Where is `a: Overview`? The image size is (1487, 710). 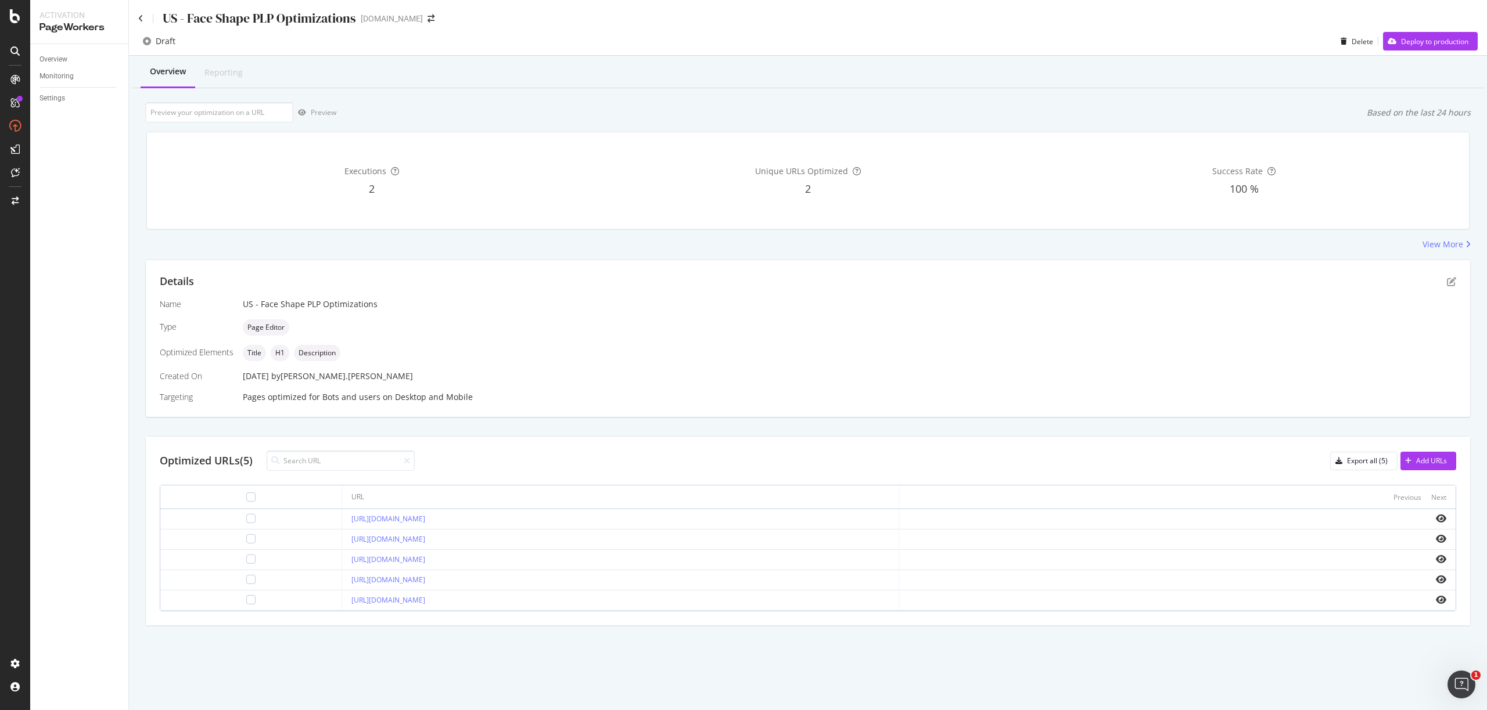
a: Overview is located at coordinates (80, 59).